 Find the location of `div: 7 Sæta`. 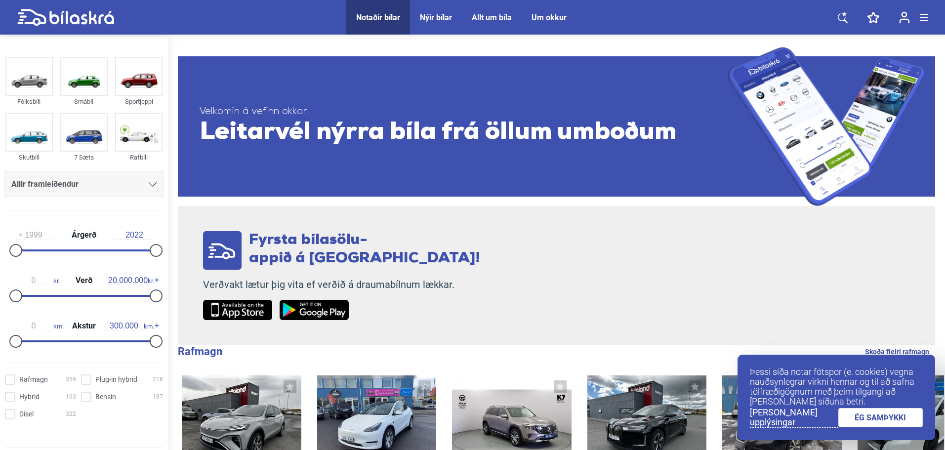

div: 7 Sæta is located at coordinates (84, 157).